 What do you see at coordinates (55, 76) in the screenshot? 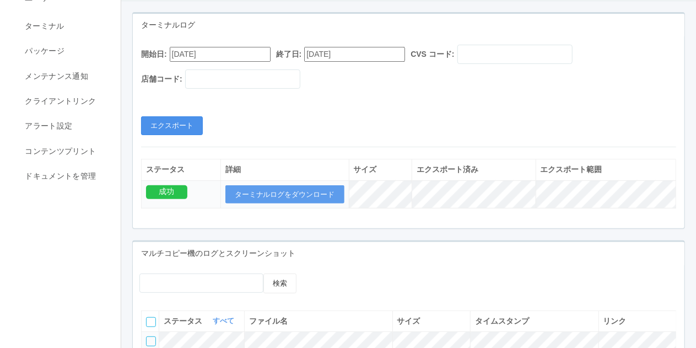
I see `span: メンテナンス通知` at bounding box center [55, 76].